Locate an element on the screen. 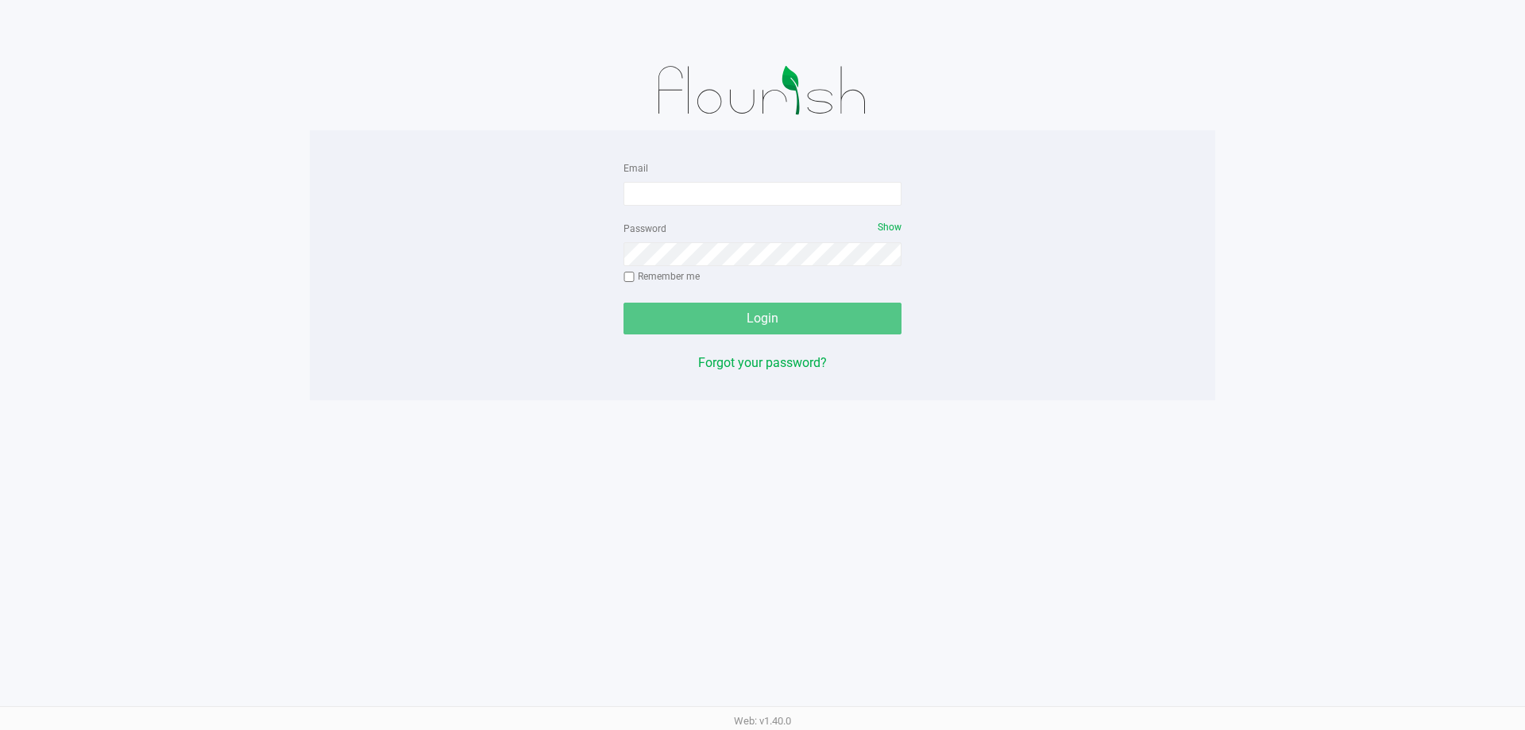  button: Forgot your password? is located at coordinates (762, 363).